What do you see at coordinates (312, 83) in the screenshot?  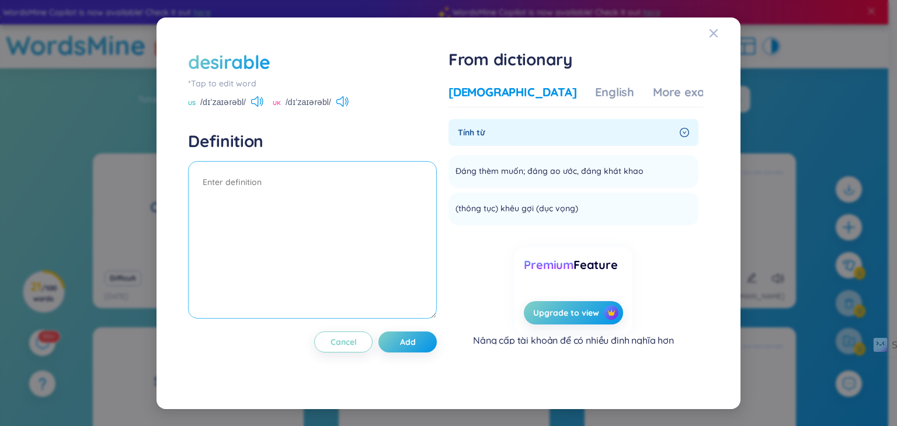 I see `div: *Tap to edit word` at bounding box center [312, 83].